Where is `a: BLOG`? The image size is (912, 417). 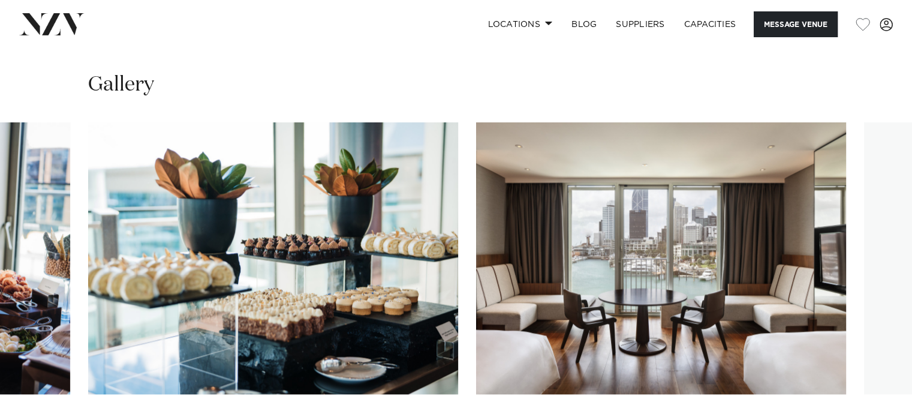
a: BLOG is located at coordinates (584, 24).